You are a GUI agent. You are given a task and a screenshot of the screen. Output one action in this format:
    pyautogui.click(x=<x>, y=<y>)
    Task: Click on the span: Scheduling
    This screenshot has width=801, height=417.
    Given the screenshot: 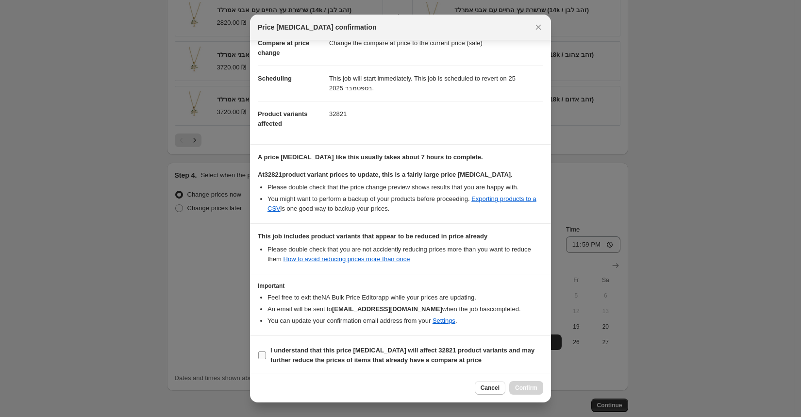 What is the action you would take?
    pyautogui.click(x=275, y=78)
    